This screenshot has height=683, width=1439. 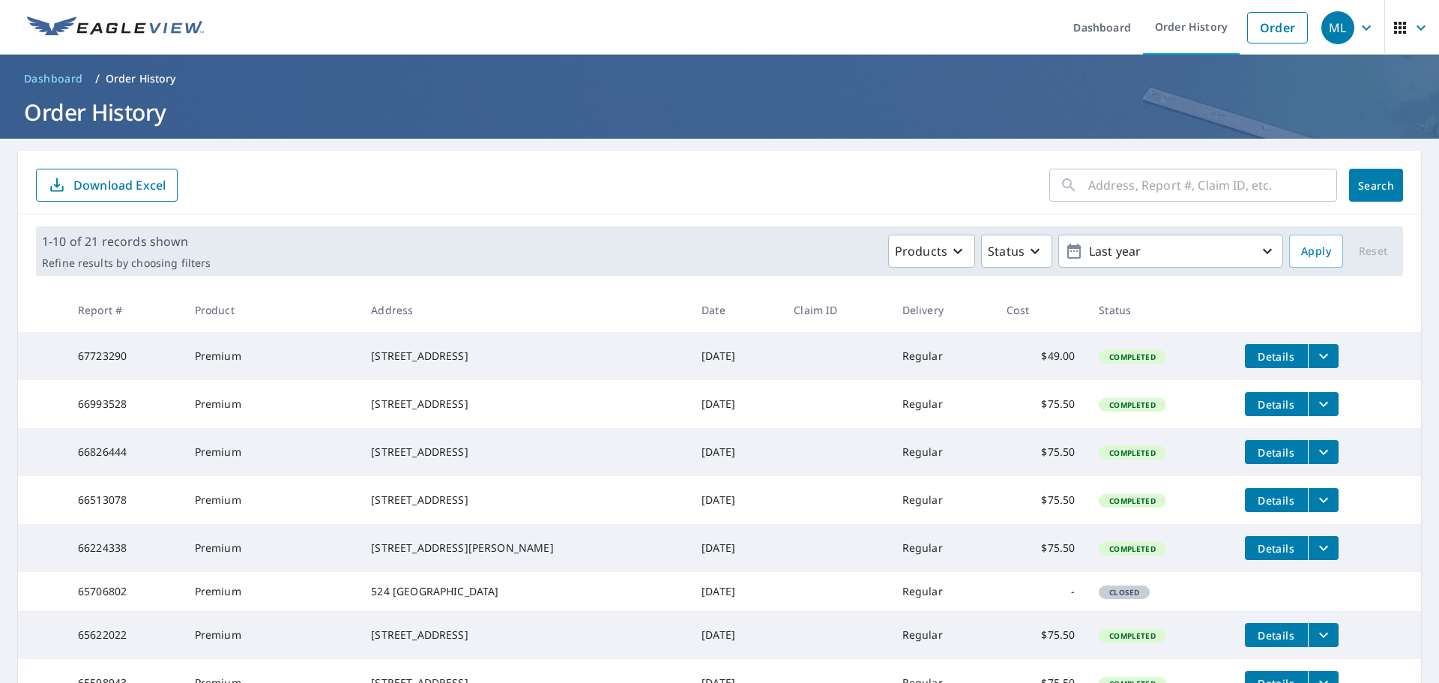 I want to click on span: Search, so click(x=1376, y=185).